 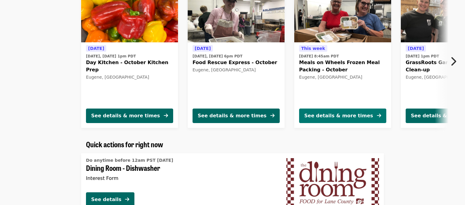 What do you see at coordinates (236, 63) in the screenshot?
I see `span: Food Rescue Express - October` at bounding box center [236, 63].